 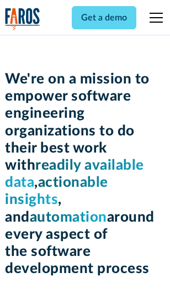 What do you see at coordinates (23, 19) in the screenshot?
I see `img: Logo of the analytics and reporting company Faros.` at bounding box center [23, 19].